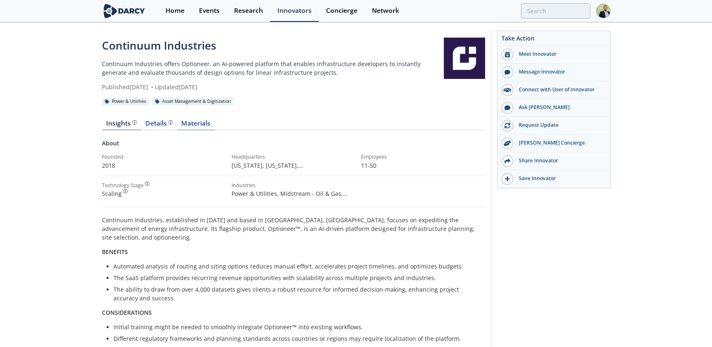 This screenshot has height=347, width=712. What do you see at coordinates (385, 11) in the screenshot?
I see `div: Network` at bounding box center [385, 11].